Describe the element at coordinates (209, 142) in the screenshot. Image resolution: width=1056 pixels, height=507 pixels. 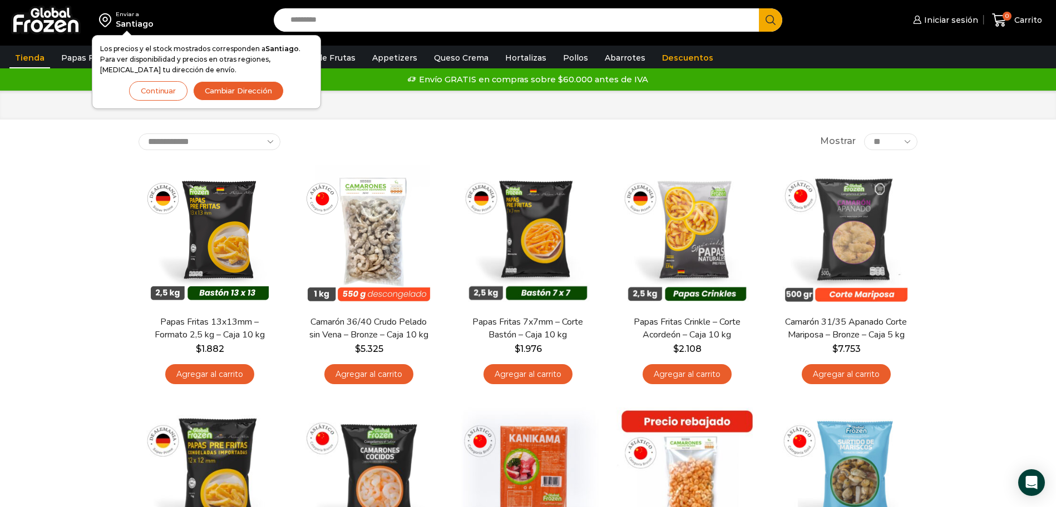
I see `select: Pedido de la tienda` at that location.